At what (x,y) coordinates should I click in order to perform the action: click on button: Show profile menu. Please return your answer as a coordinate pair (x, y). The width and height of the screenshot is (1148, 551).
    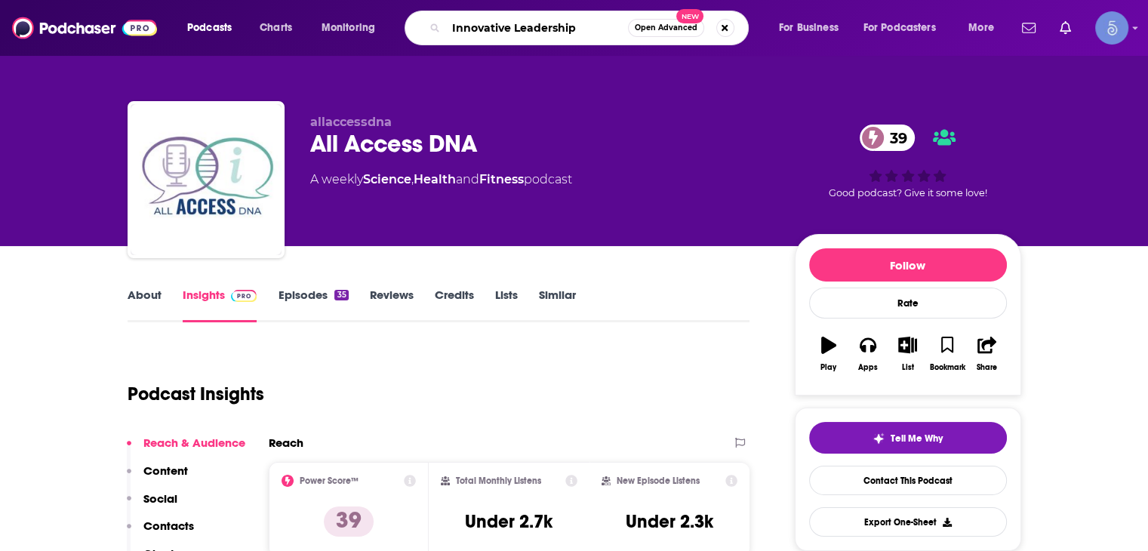
    Looking at the image, I should click on (1112, 28).